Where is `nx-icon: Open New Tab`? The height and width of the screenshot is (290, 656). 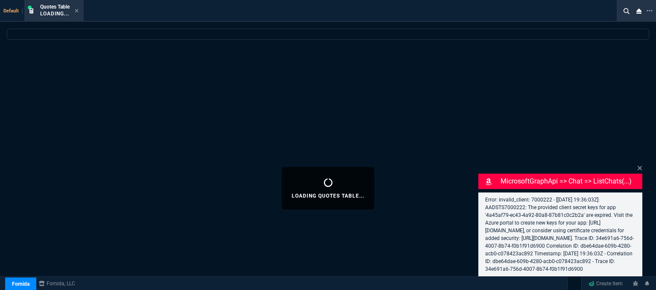 nx-icon: Open New Tab is located at coordinates (650, 11).